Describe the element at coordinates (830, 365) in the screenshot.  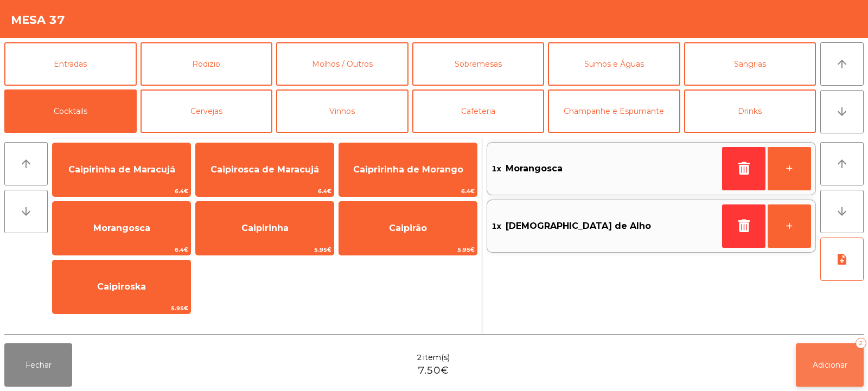
I see `button: Adicionar2` at that location.